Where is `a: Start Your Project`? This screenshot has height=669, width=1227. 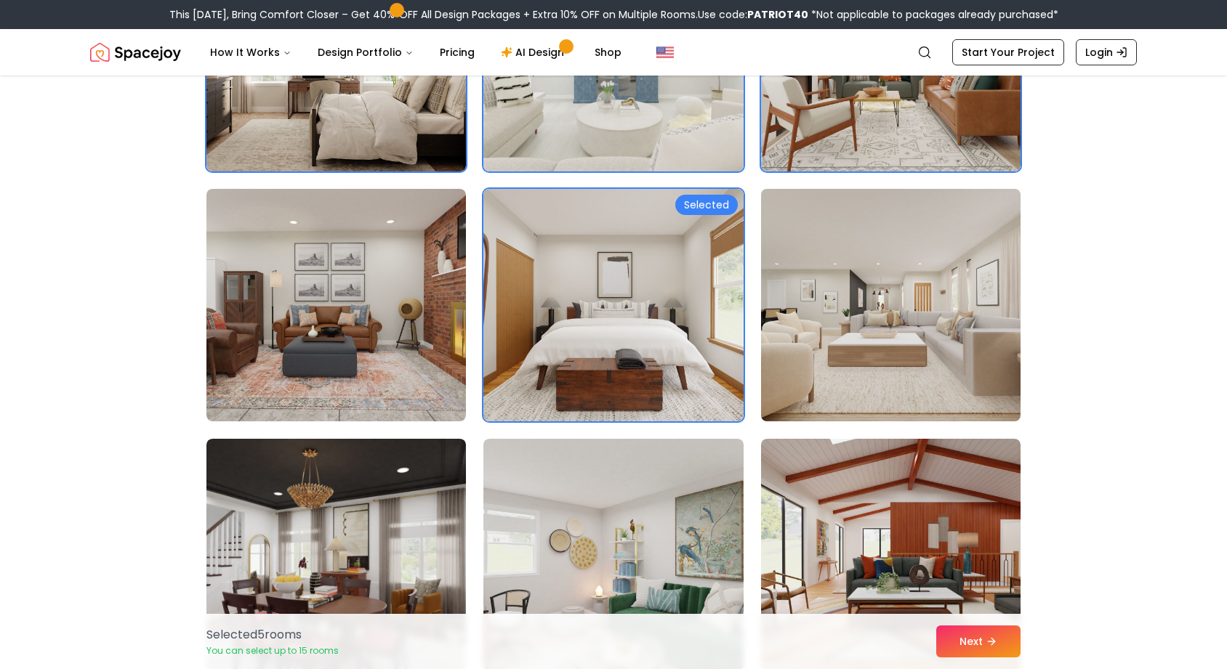
a: Start Your Project is located at coordinates (1008, 52).